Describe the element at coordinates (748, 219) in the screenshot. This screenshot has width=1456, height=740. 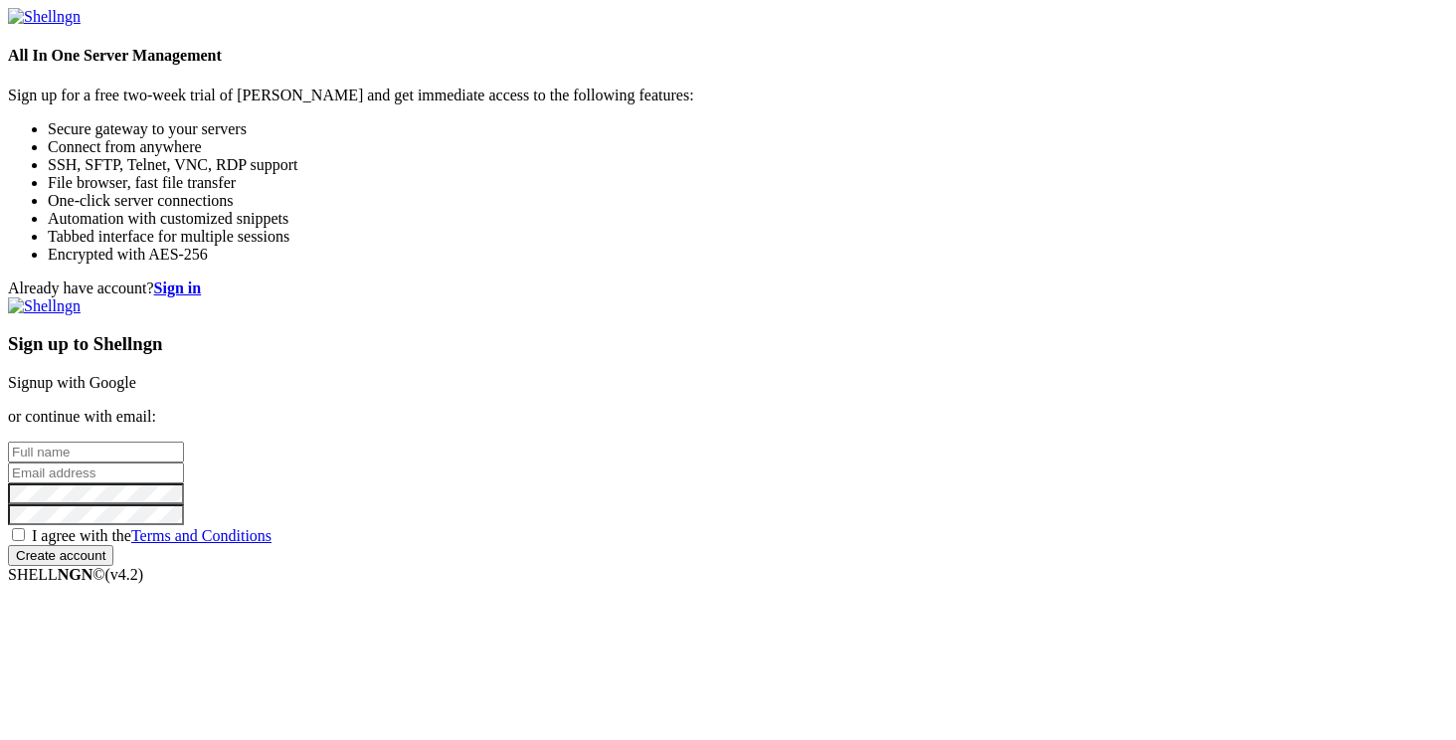
I see `li: Automation with customized snippets` at that location.